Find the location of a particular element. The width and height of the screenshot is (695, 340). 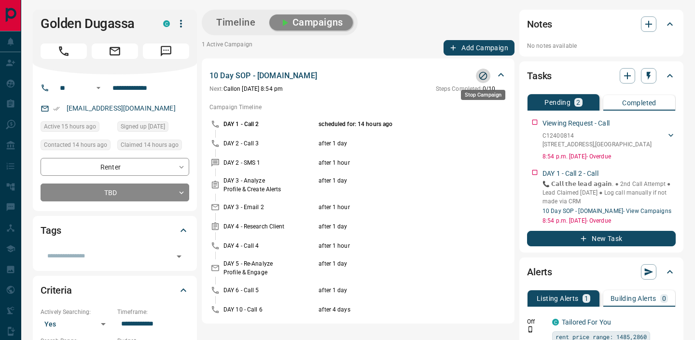

span: Active 15 hours ago is located at coordinates (70, 126).